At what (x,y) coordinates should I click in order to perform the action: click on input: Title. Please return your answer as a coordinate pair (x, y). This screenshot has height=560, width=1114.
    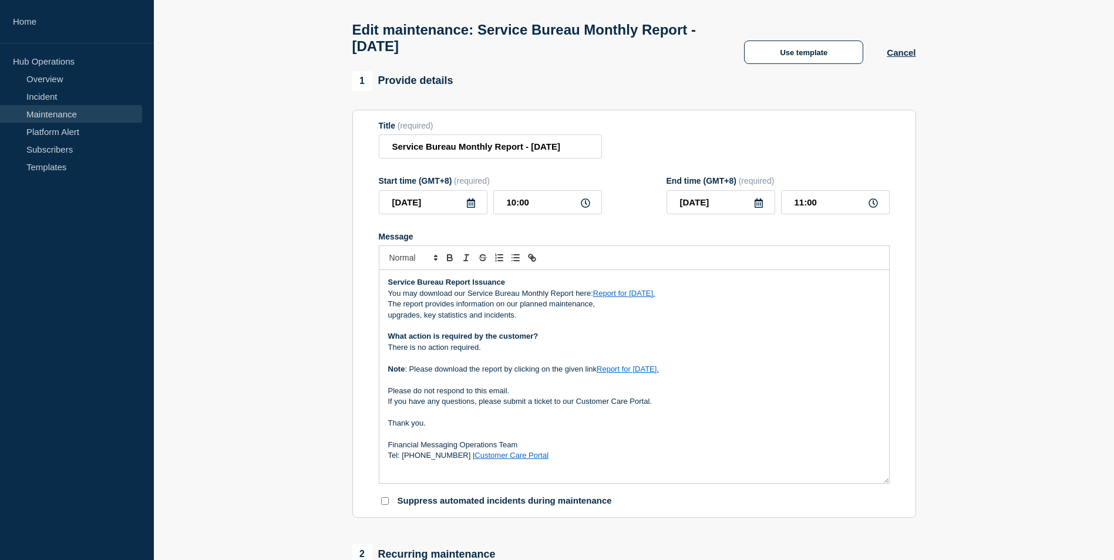
    Looking at the image, I should click on (491, 146).